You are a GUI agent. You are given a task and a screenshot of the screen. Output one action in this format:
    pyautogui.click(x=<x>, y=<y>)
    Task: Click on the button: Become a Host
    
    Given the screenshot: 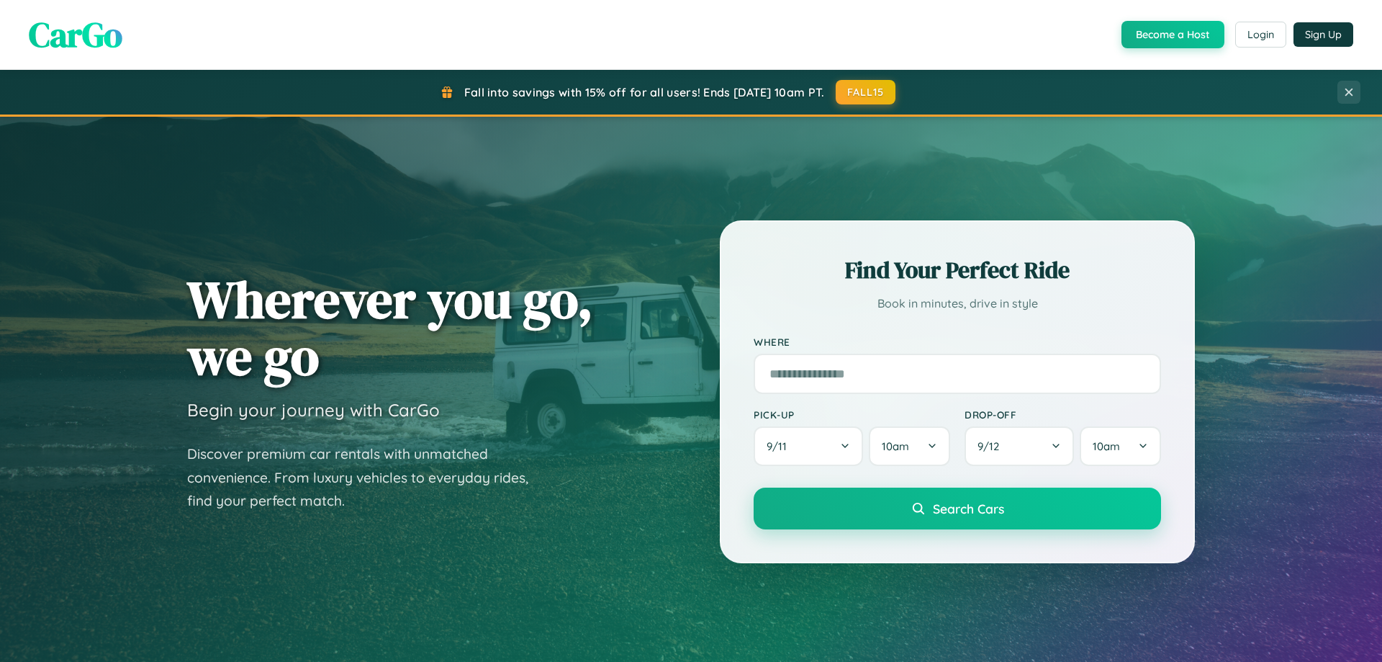 What is the action you would take?
    pyautogui.click(x=1173, y=35)
    